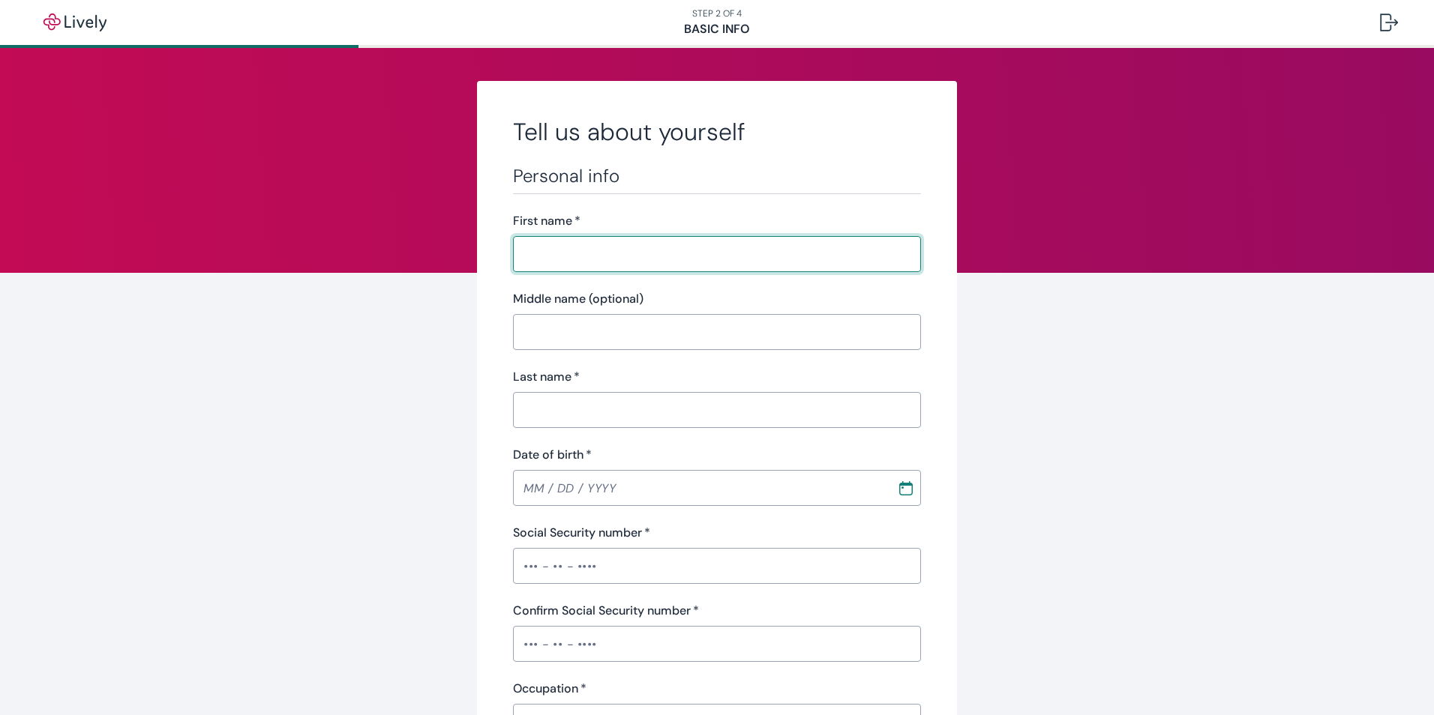 The width and height of the screenshot is (1434, 715). What do you see at coordinates (717, 176) in the screenshot?
I see `h3: Personal info` at bounding box center [717, 176].